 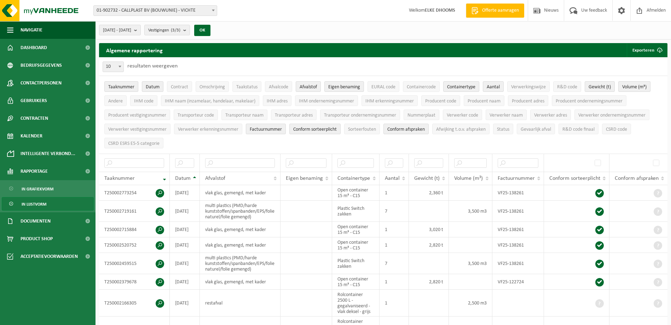 I want to click on td: 2,500 m3, so click(x=470, y=303).